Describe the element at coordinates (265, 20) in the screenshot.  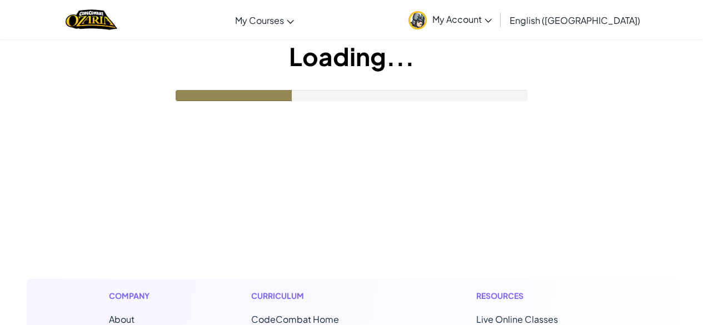
I see `a: My Courses` at that location.